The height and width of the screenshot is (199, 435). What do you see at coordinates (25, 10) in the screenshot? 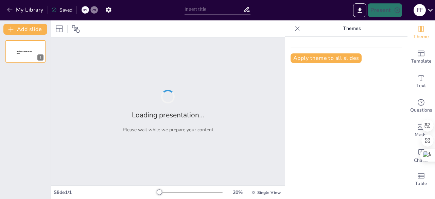
I see `button: My Library` at bounding box center [25, 10].